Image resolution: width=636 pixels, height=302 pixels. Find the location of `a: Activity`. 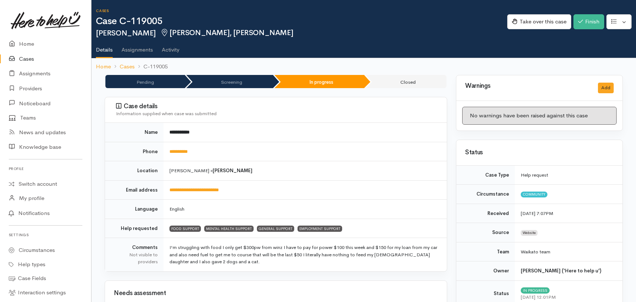

a: Activity is located at coordinates (170, 47).